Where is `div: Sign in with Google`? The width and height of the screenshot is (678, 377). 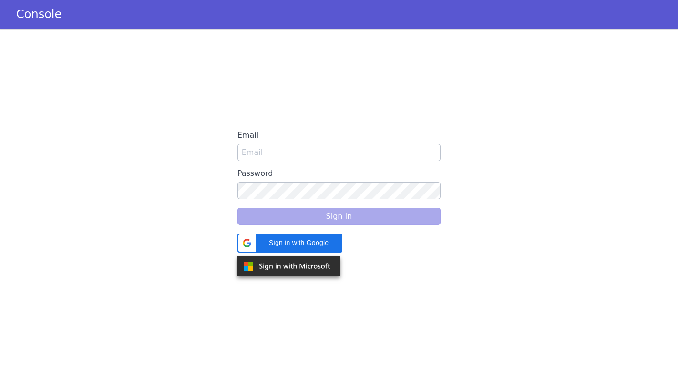
div: Sign in with Google is located at coordinates (290, 243).